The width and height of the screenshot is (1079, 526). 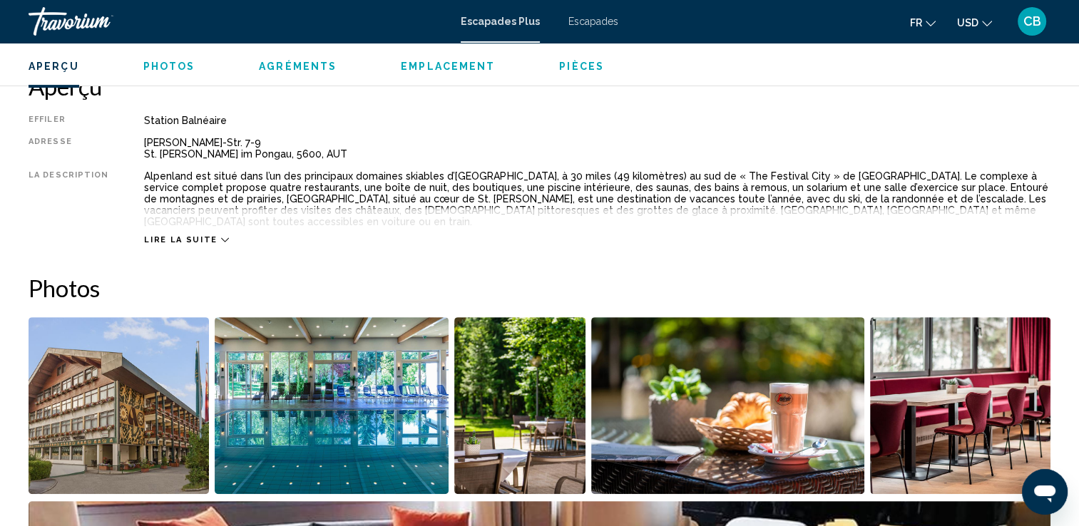 I want to click on button: Agréments, so click(x=297, y=66).